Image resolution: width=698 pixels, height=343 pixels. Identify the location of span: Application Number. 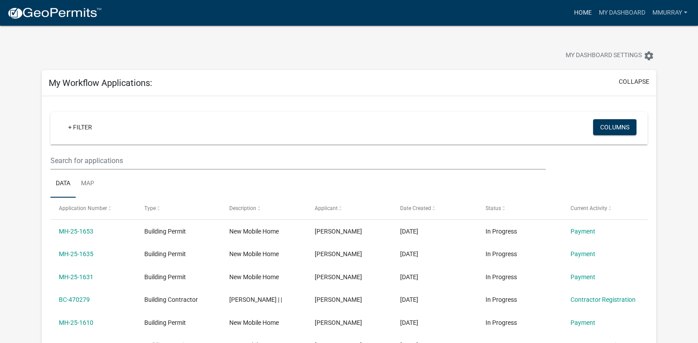
(83, 208).